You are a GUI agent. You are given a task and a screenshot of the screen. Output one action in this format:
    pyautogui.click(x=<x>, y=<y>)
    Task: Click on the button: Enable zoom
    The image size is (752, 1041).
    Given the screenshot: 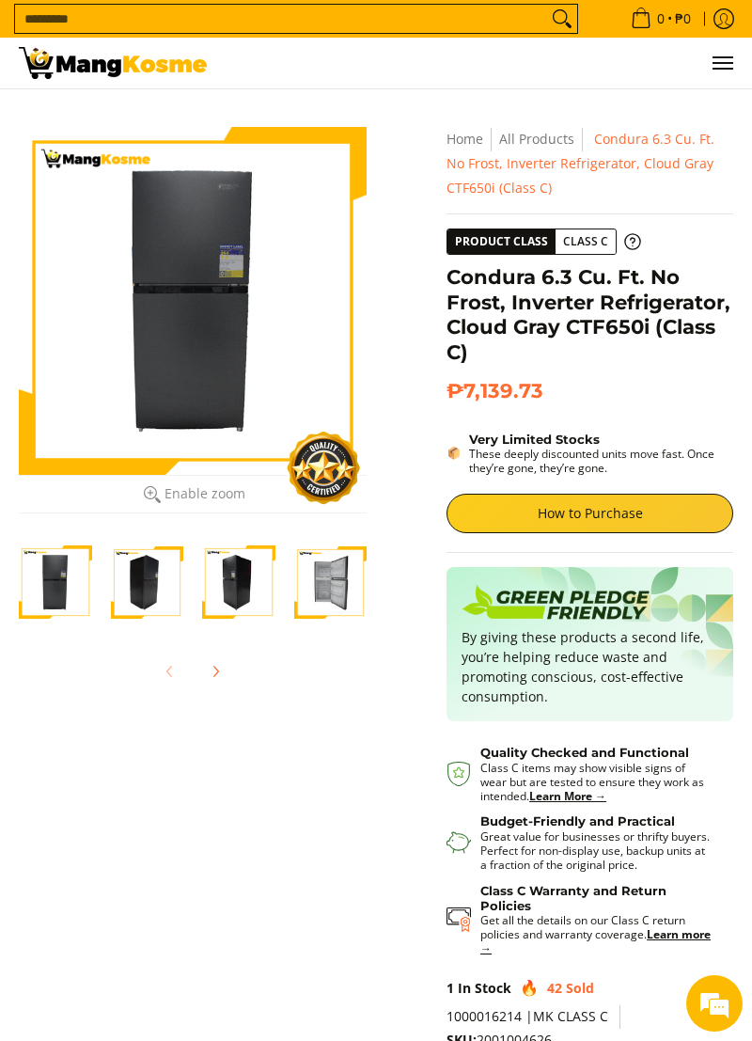 What is the action you would take?
    pyautogui.click(x=193, y=494)
    